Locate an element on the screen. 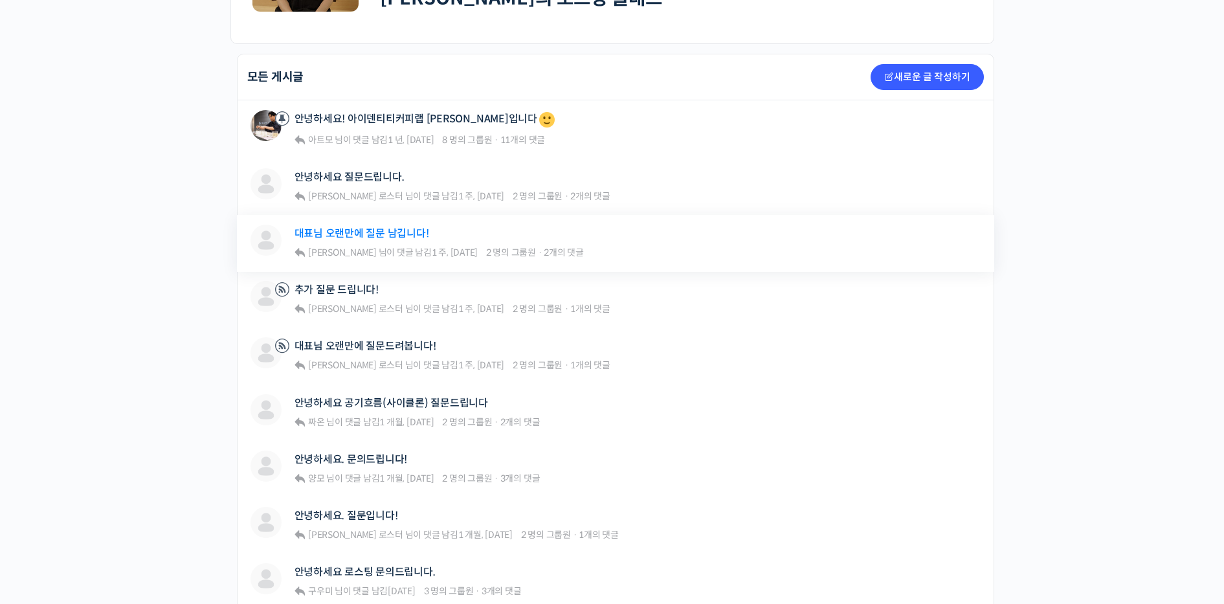 This screenshot has height=604, width=1224. span: 11개의 댓글 is located at coordinates (522, 140).